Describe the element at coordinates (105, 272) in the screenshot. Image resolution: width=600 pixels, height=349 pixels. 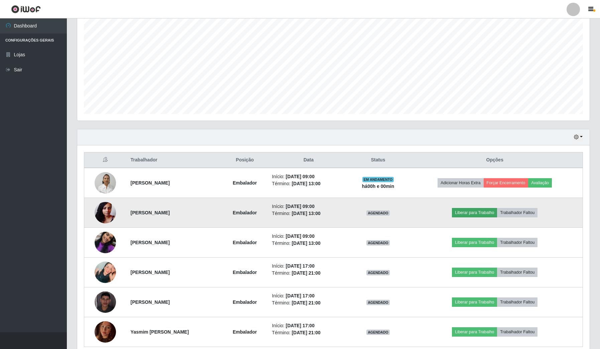
I see `img: 1692629764631.jpeg` at that location.